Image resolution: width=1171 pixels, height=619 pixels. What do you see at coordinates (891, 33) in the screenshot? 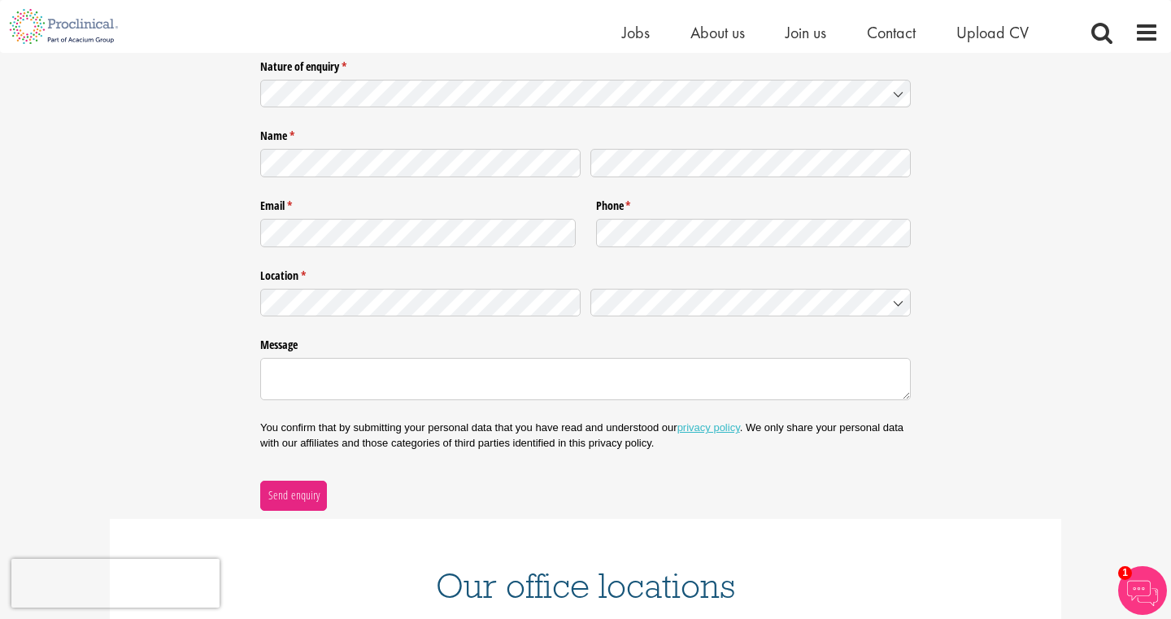
I see `a: Contact` at bounding box center [891, 33].